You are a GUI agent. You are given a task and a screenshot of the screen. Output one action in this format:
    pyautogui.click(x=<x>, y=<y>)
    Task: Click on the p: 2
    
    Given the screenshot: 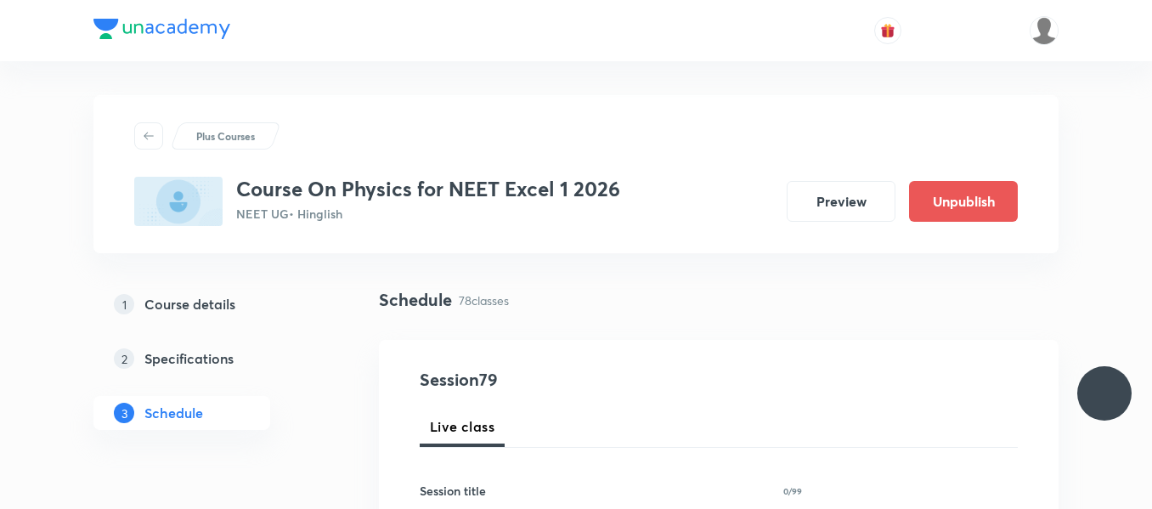 What is the action you would take?
    pyautogui.click(x=124, y=358)
    